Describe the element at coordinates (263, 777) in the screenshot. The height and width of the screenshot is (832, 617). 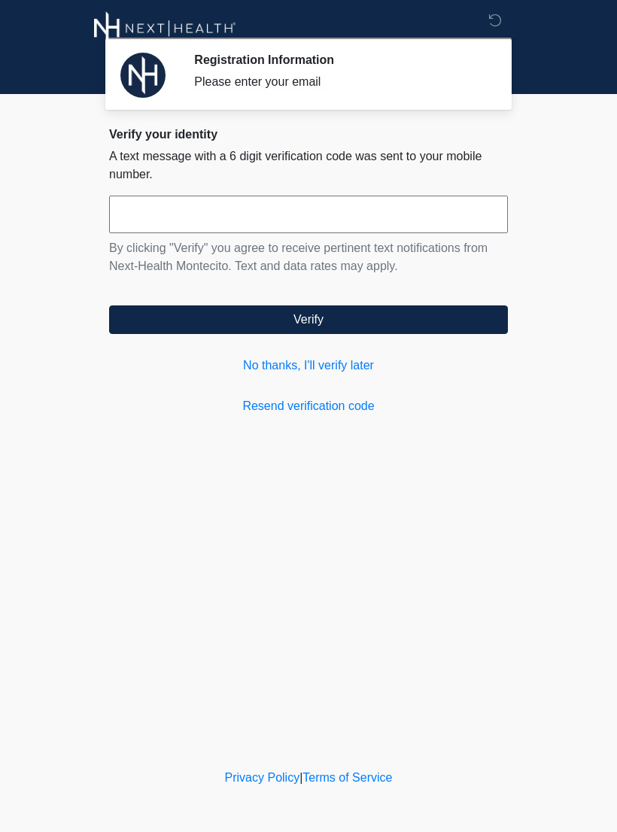
I see `a: Privacy Policy` at that location.